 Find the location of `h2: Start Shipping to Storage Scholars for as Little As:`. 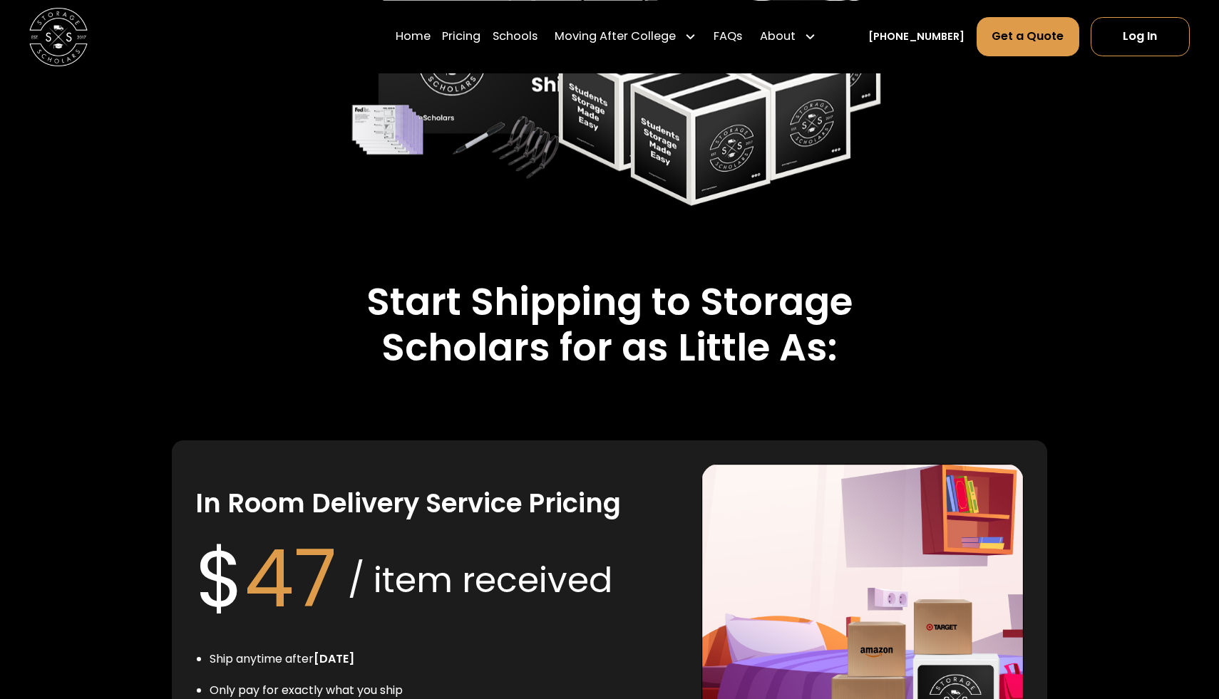

h2: Start Shipping to Storage Scholars for as Little As: is located at coordinates (610, 325).